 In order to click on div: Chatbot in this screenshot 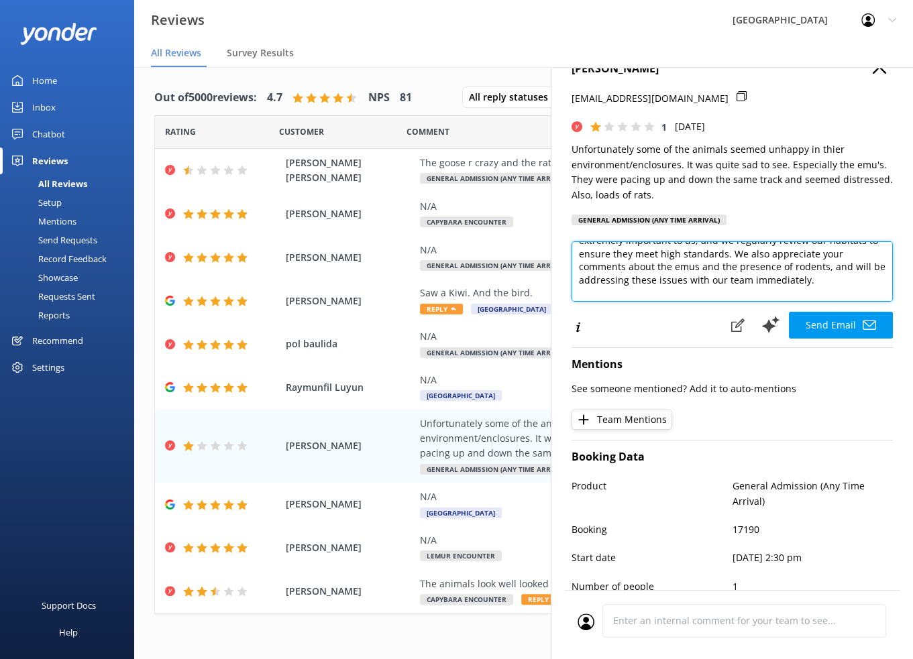, I will do `click(48, 134)`.